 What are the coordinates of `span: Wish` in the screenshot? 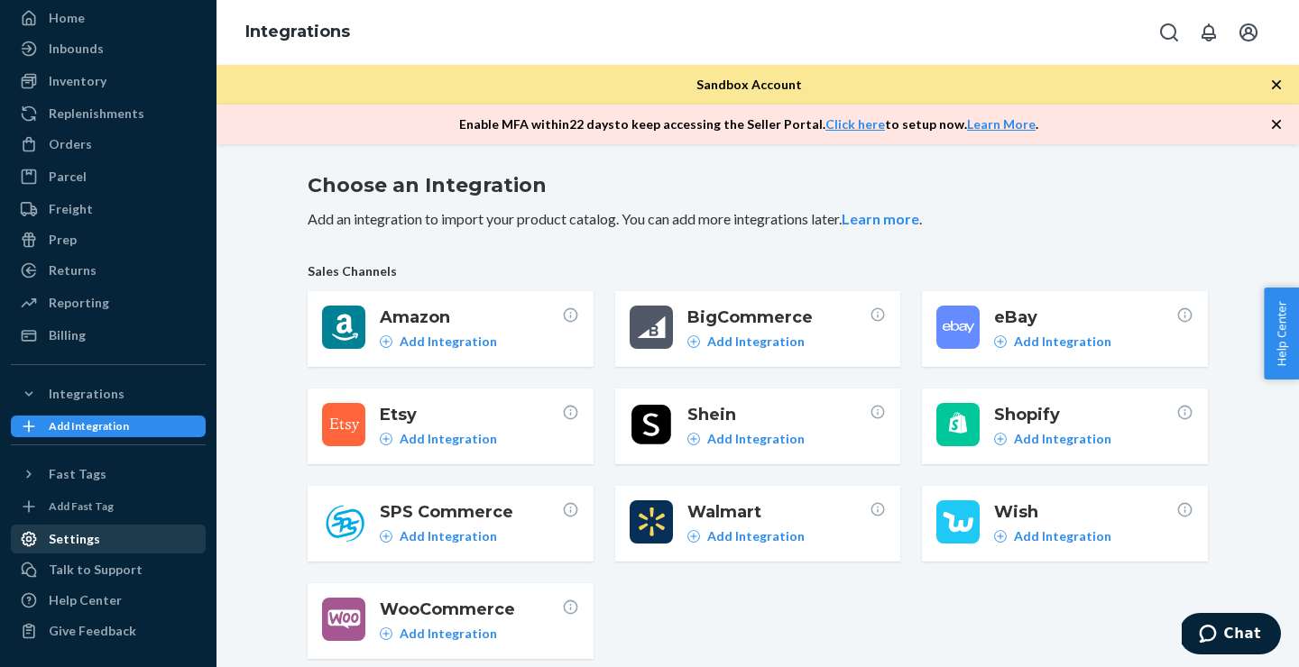 It's located at (1085, 512).